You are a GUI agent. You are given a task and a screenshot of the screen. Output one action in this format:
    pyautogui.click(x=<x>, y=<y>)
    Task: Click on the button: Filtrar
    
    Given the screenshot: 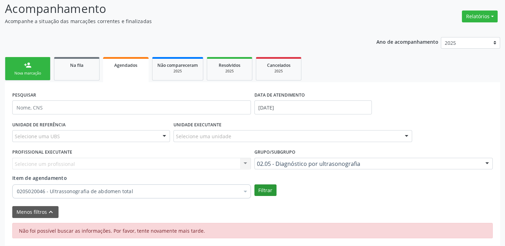 What is the action you would take?
    pyautogui.click(x=265, y=191)
    